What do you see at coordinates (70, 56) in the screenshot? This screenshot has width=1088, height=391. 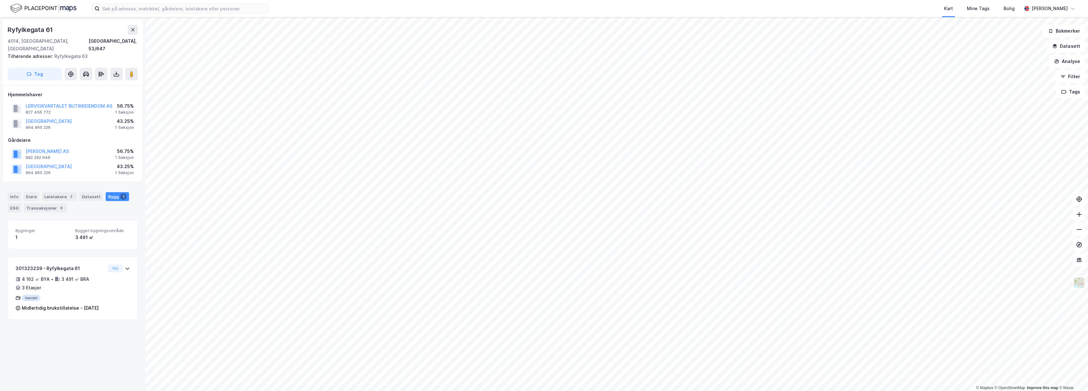 I see `div: Ryfylkegata 63` at bounding box center [70, 56].